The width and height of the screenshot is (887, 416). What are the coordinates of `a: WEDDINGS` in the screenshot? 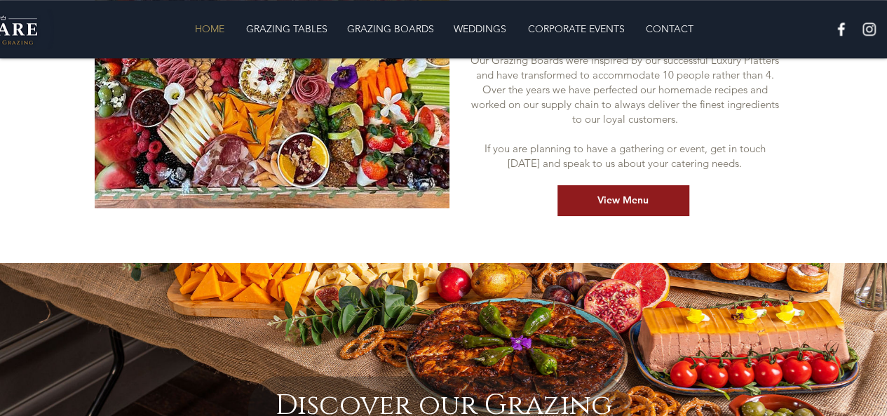 It's located at (480, 29).